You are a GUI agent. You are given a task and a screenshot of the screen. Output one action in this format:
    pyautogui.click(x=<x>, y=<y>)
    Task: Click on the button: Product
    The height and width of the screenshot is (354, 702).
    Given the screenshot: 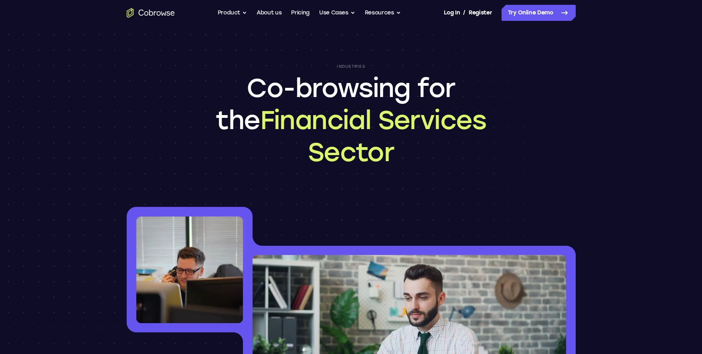 What is the action you would take?
    pyautogui.click(x=232, y=13)
    